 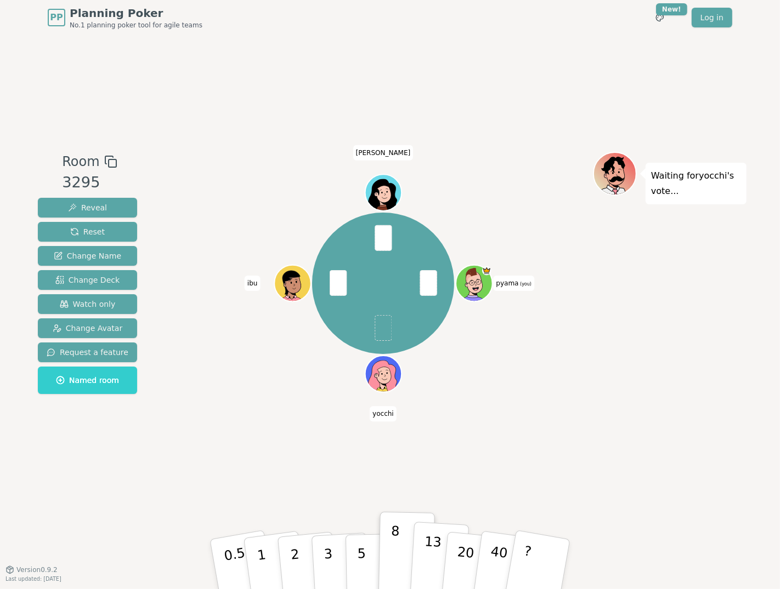 I want to click on span: No.1 planning poker tool for agile teams, so click(x=136, y=25).